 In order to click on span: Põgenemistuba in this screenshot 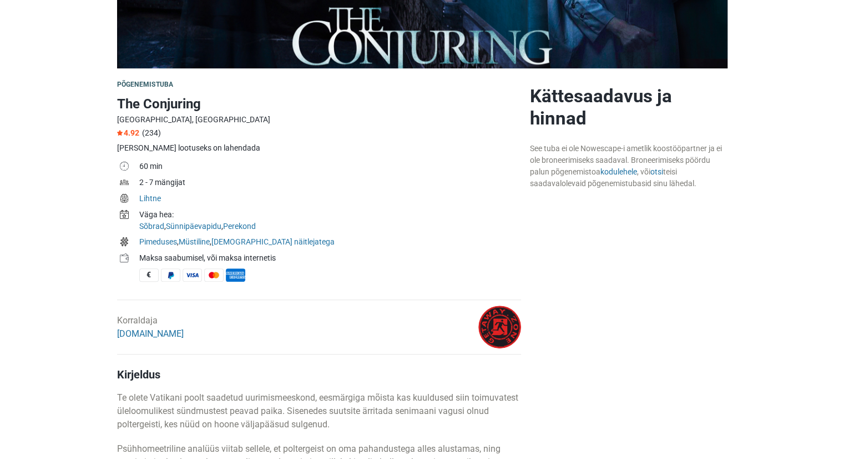, I will do `click(145, 84)`.